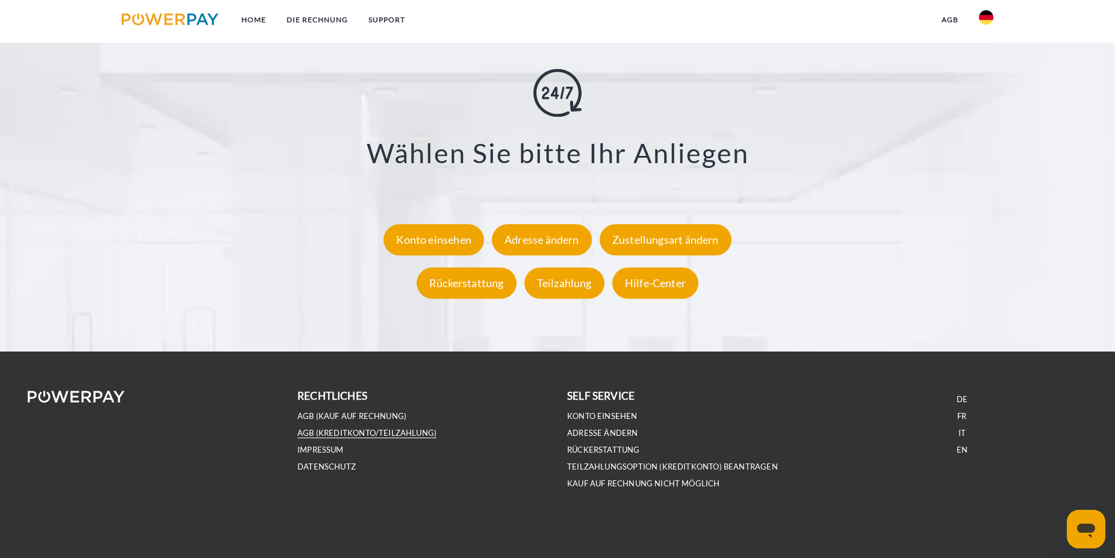 The image size is (1115, 558). I want to click on div: Konto einsehen, so click(434, 240).